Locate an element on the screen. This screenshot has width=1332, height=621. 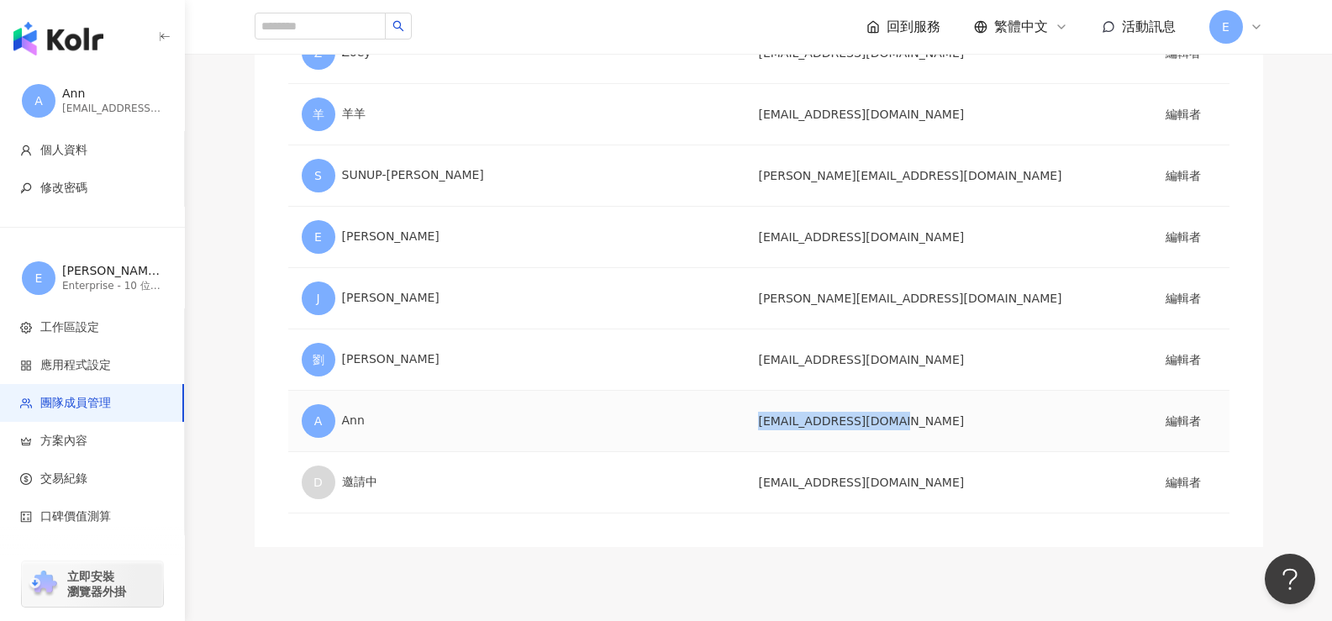
span: key is located at coordinates (26, 188).